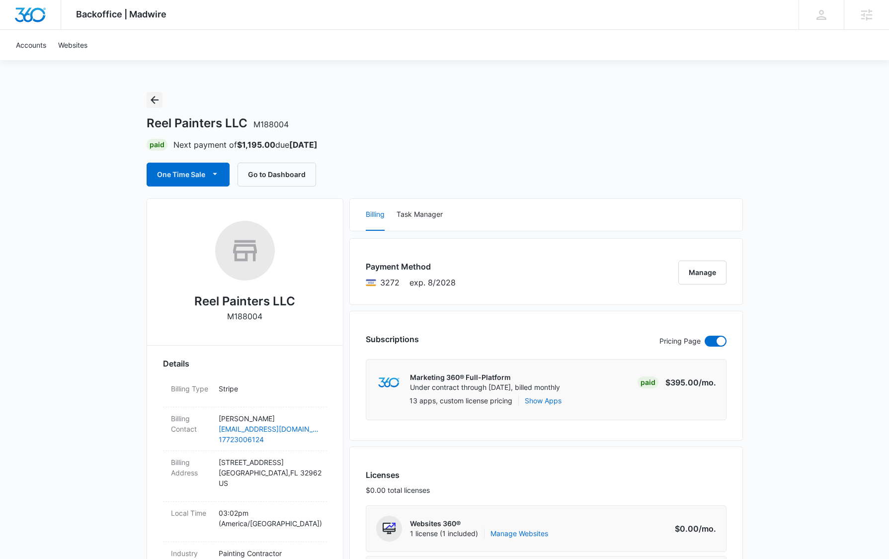 The width and height of the screenshot is (889, 559). Describe the element at coordinates (398, 475) in the screenshot. I see `h3: Licenses` at that location.